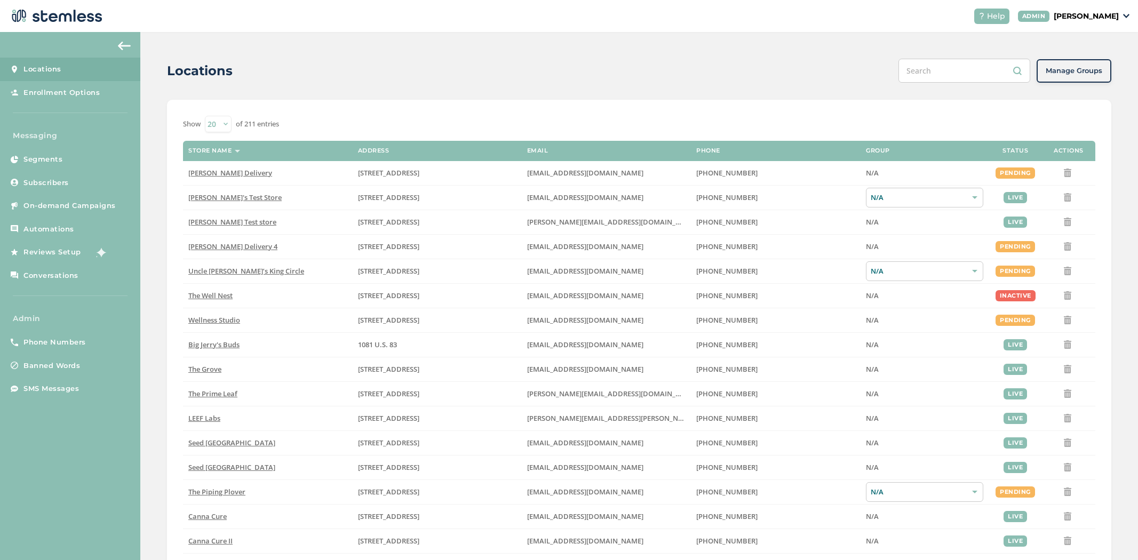 The image size is (1138, 560). Describe the element at coordinates (964, 70) in the screenshot. I see `input: Search` at that location.